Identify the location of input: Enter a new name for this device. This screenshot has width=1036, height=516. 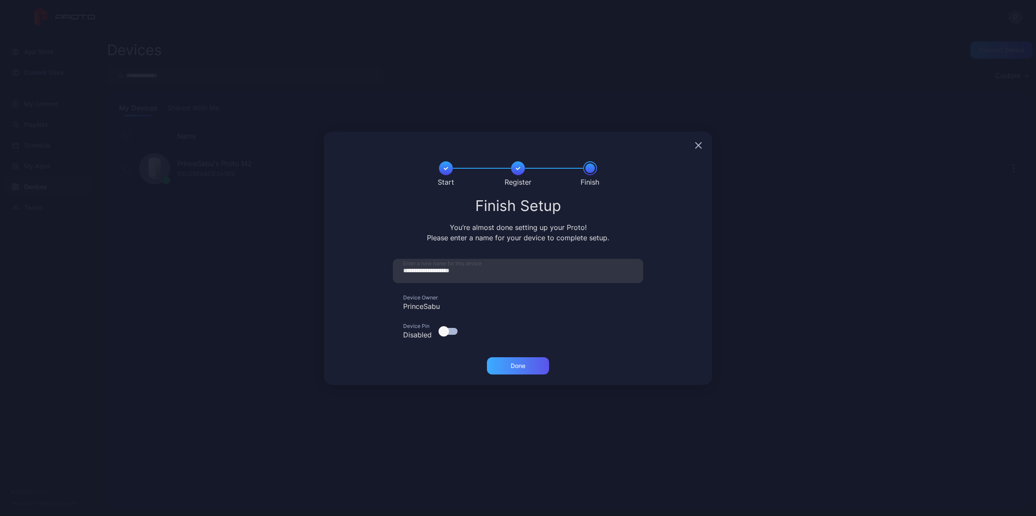
(518, 271).